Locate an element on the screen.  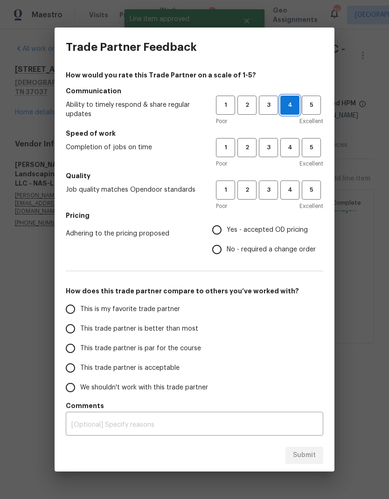
h4: How would you rate this Trade Partner on a scale of 1-5? is located at coordinates (194, 75).